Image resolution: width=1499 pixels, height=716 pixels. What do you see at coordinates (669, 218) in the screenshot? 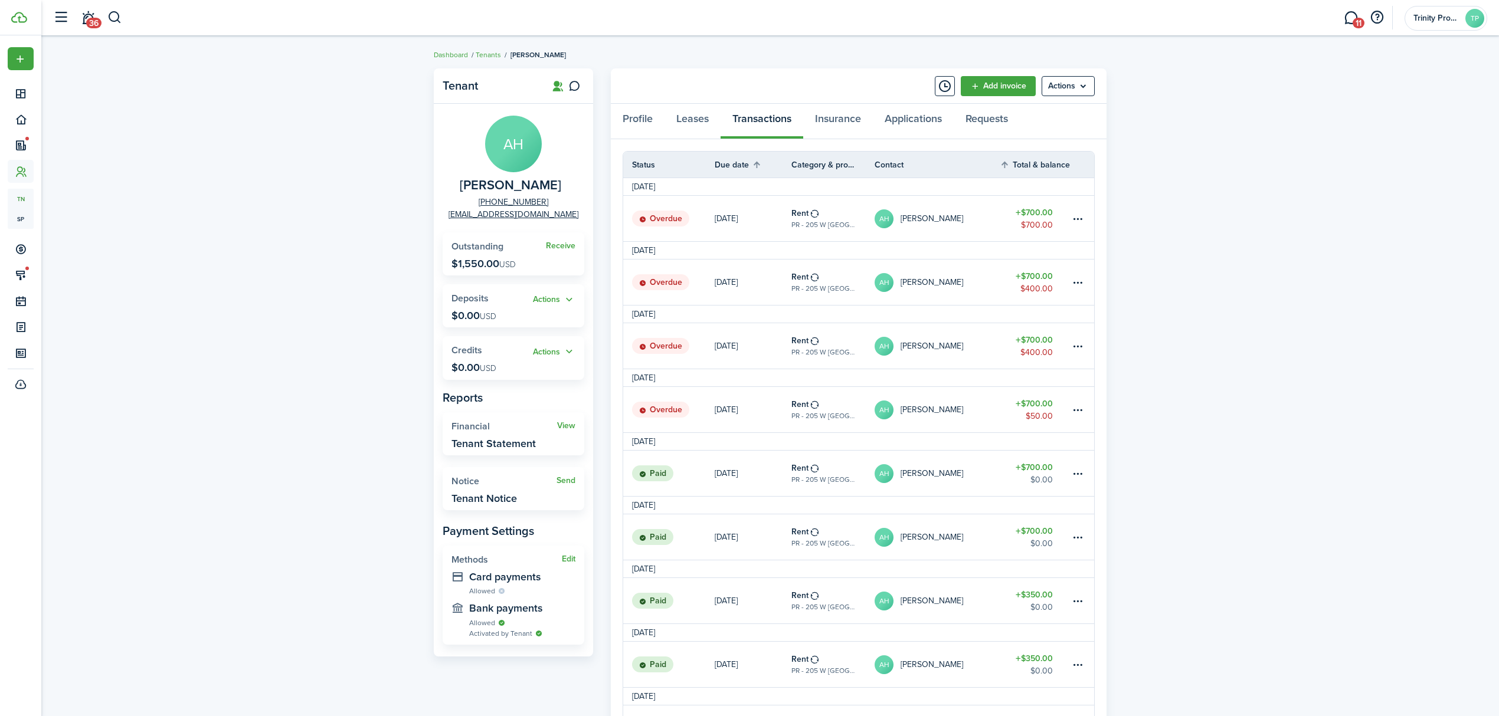
I see `a: Overdue` at bounding box center [669, 218].